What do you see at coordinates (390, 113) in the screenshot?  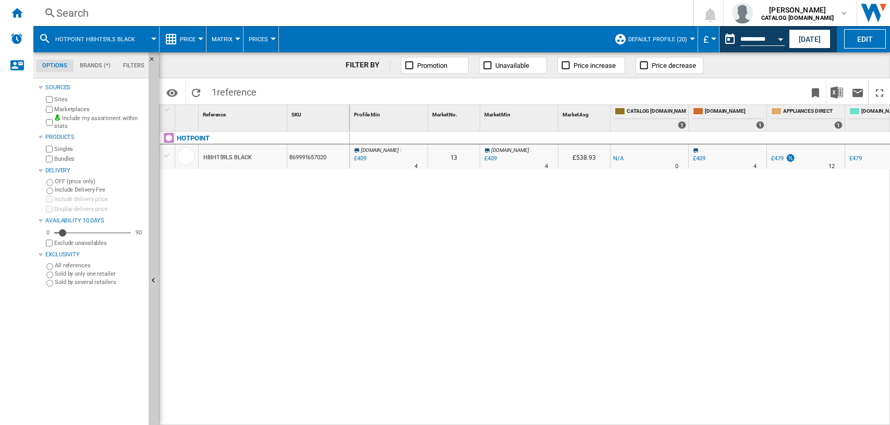 I see `div: Profile Min Sort None` at bounding box center [390, 113].